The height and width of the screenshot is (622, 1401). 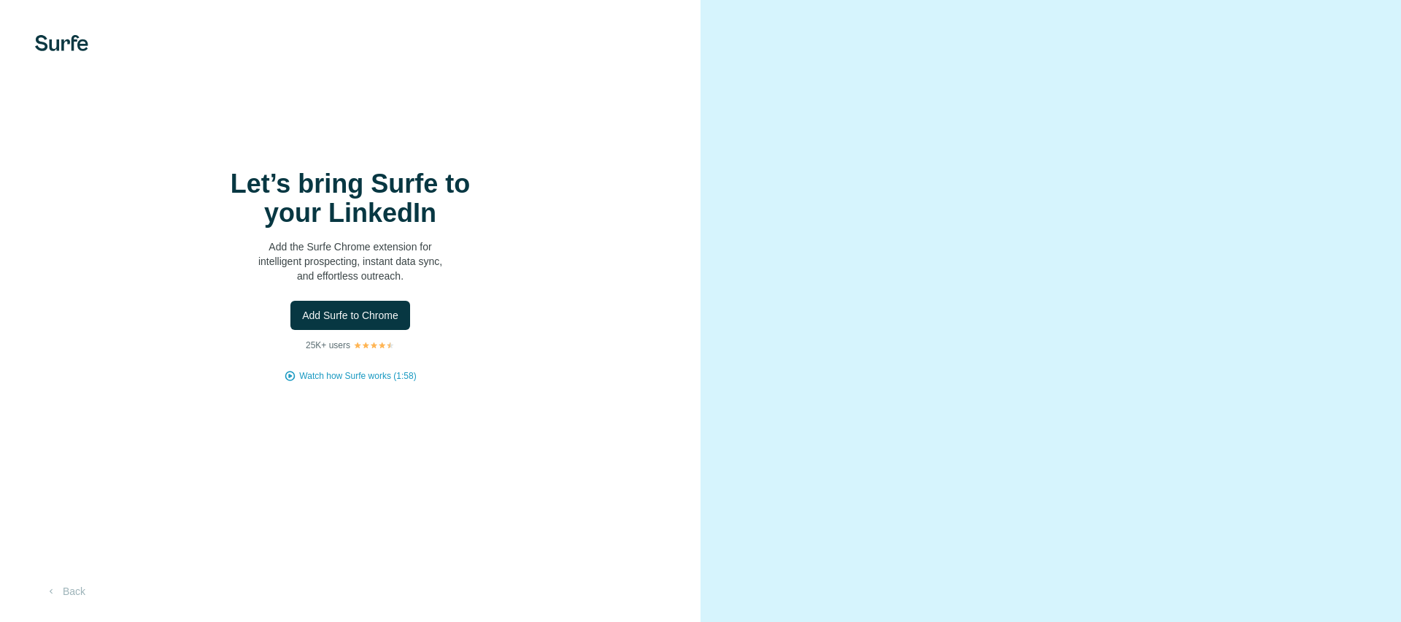 What do you see at coordinates (350, 261) in the screenshot?
I see `p: Add the Surfe Chrome extension for intelligent prospecting, instant data sync, and effortless out...` at bounding box center [350, 261].